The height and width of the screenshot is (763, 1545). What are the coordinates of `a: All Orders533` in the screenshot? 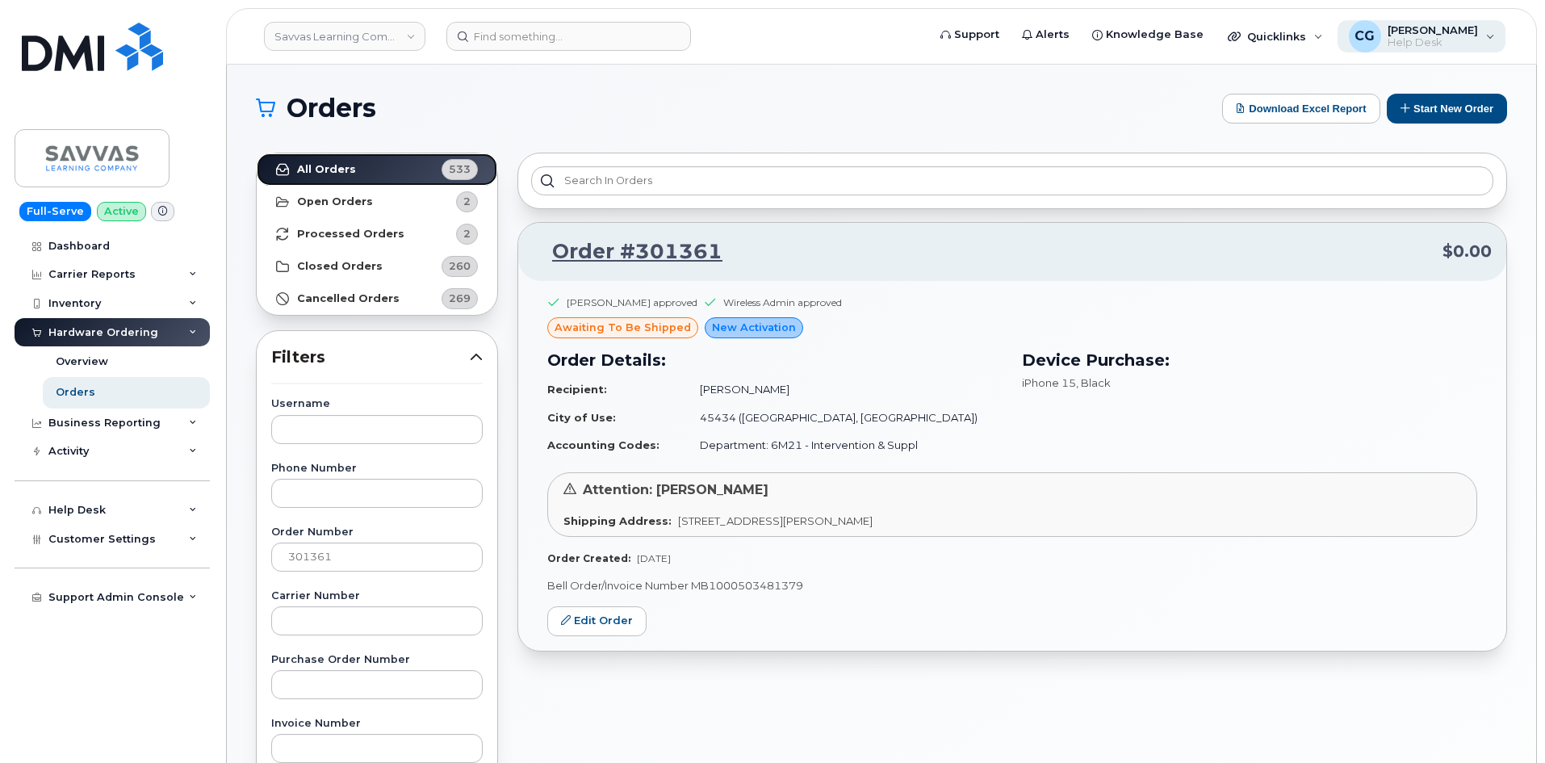 It's located at (377, 170).